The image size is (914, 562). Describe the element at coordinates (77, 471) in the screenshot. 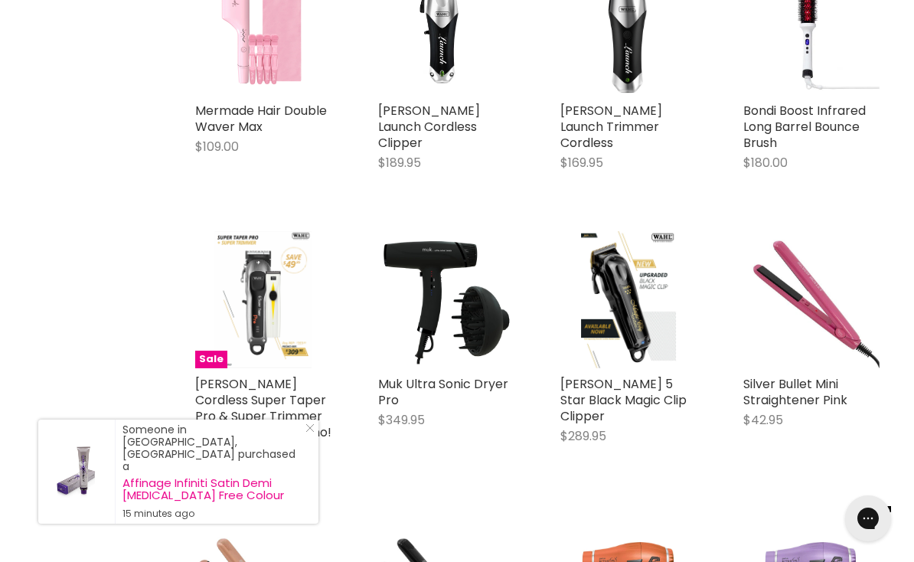

I see `a: Visit product page` at that location.